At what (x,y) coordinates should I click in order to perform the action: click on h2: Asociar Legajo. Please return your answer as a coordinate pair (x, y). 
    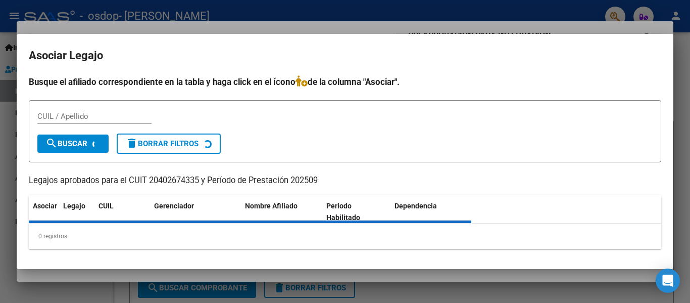
    Looking at the image, I should click on (345, 56).